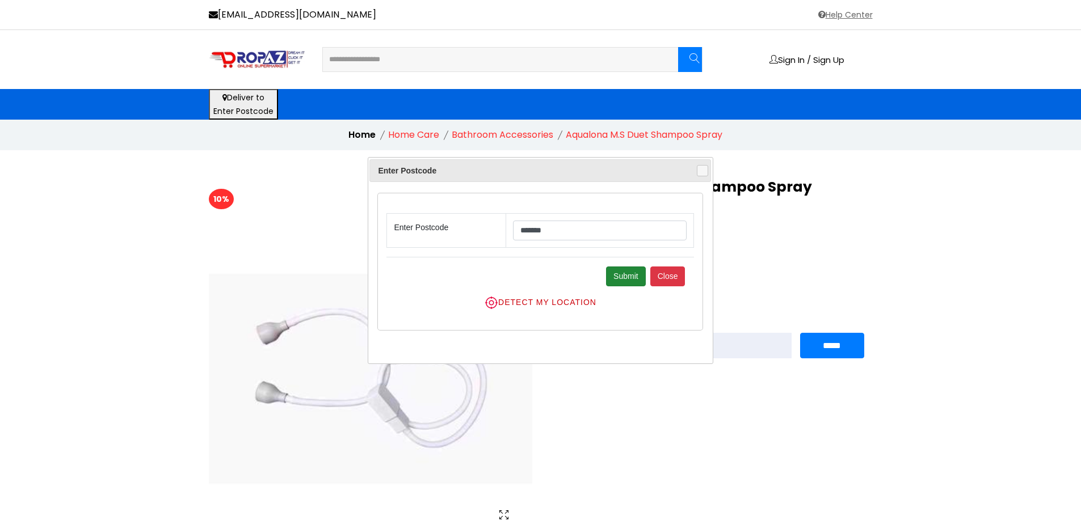  Describe the element at coordinates (626, 276) in the screenshot. I see `button: Submit` at that location.